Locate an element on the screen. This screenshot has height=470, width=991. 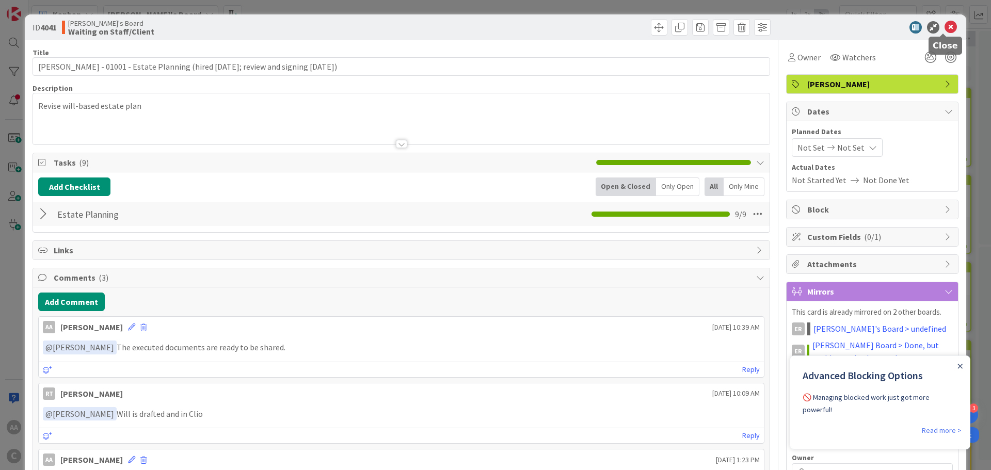
span: Links is located at coordinates (402, 250).